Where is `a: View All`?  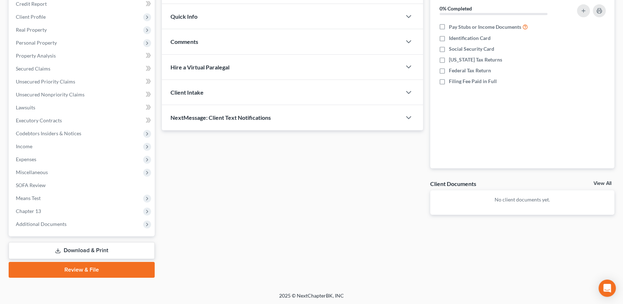 a: View All is located at coordinates (603, 183).